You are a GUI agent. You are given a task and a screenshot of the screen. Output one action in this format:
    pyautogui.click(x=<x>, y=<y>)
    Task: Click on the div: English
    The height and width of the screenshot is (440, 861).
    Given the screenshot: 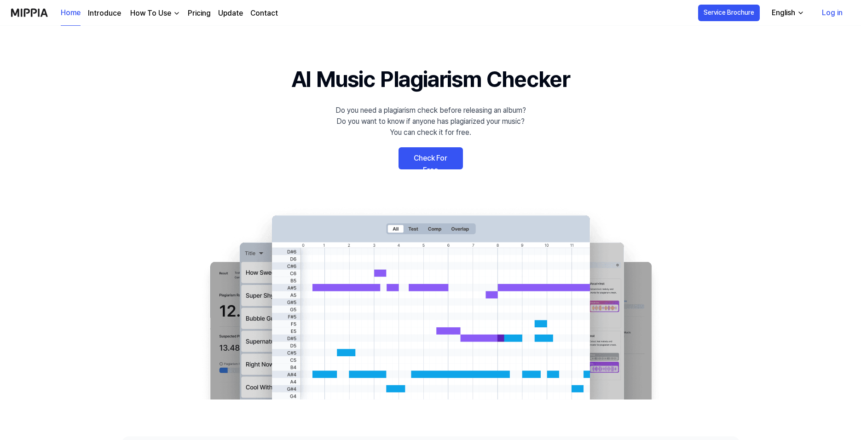 What is the action you would take?
    pyautogui.click(x=783, y=13)
    